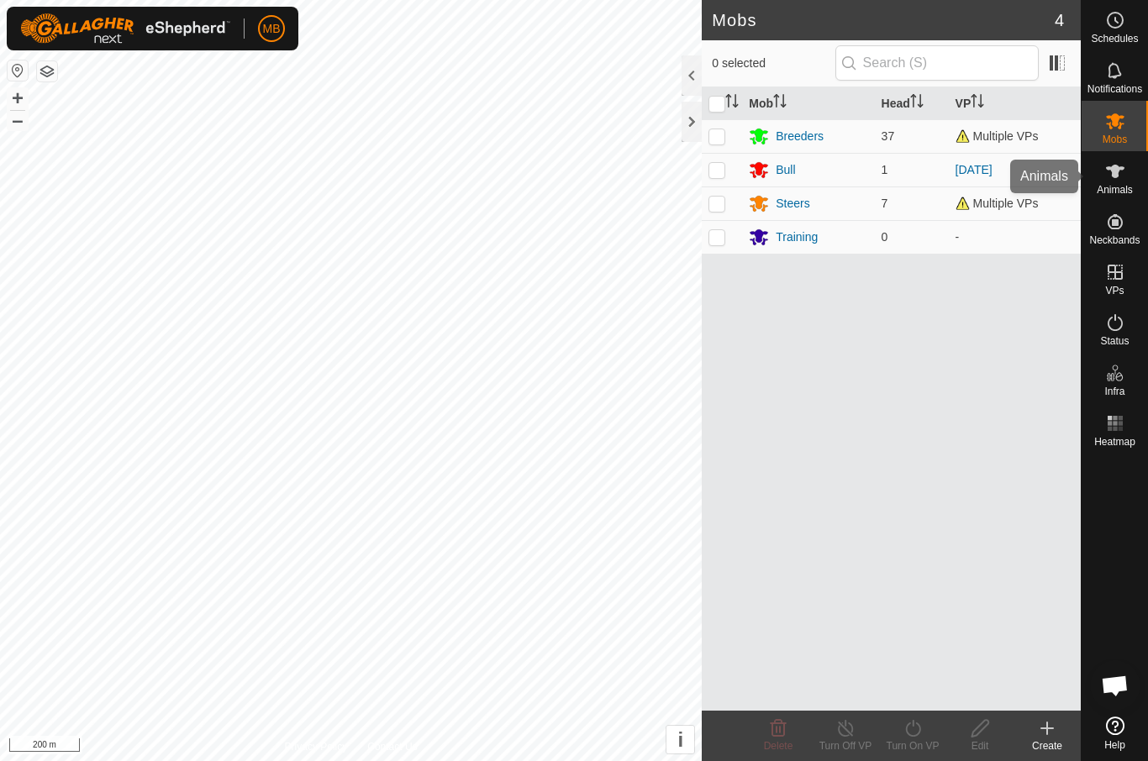 The image size is (1148, 761). I want to click on div: Turn Off VP, so click(846, 746).